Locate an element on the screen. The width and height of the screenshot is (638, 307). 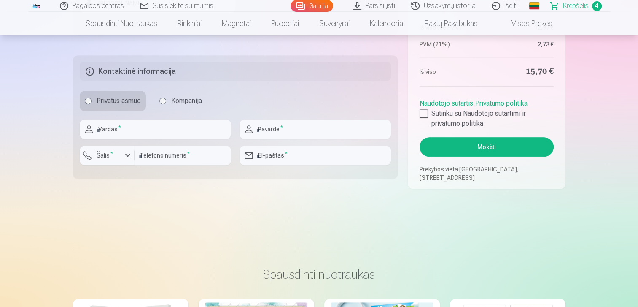
a: Suvenyrai is located at coordinates (335, 24).